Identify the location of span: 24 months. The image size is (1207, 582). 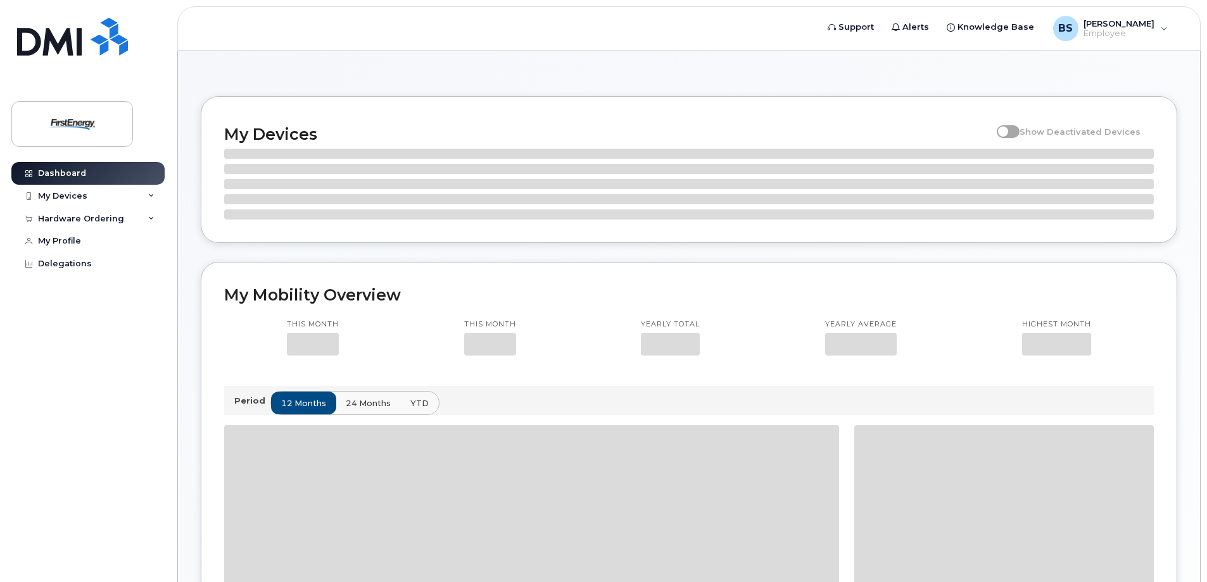
(368, 403).